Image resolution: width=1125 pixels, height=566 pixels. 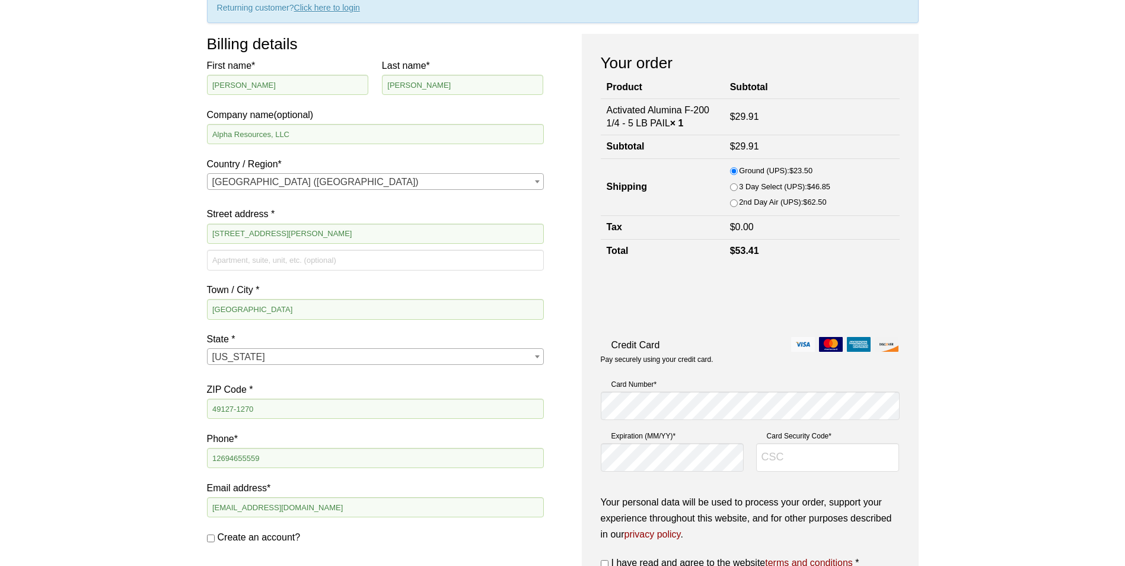 What do you see at coordinates (662, 187) in the screenshot?
I see `th: Shipping` at bounding box center [662, 187].